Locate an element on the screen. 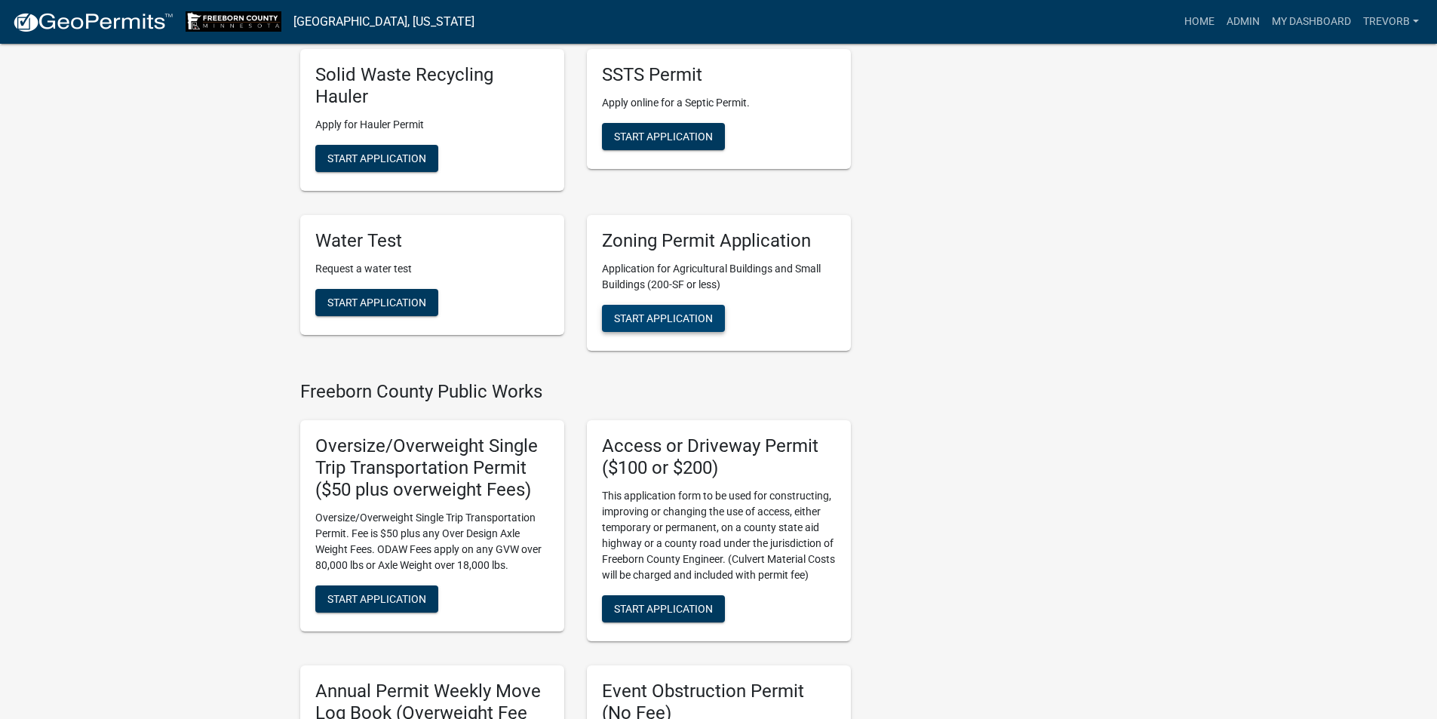 This screenshot has width=1437, height=719. p: Application for Agricultural Buildings and Small Buildings (200-SF or less) is located at coordinates (719, 277).